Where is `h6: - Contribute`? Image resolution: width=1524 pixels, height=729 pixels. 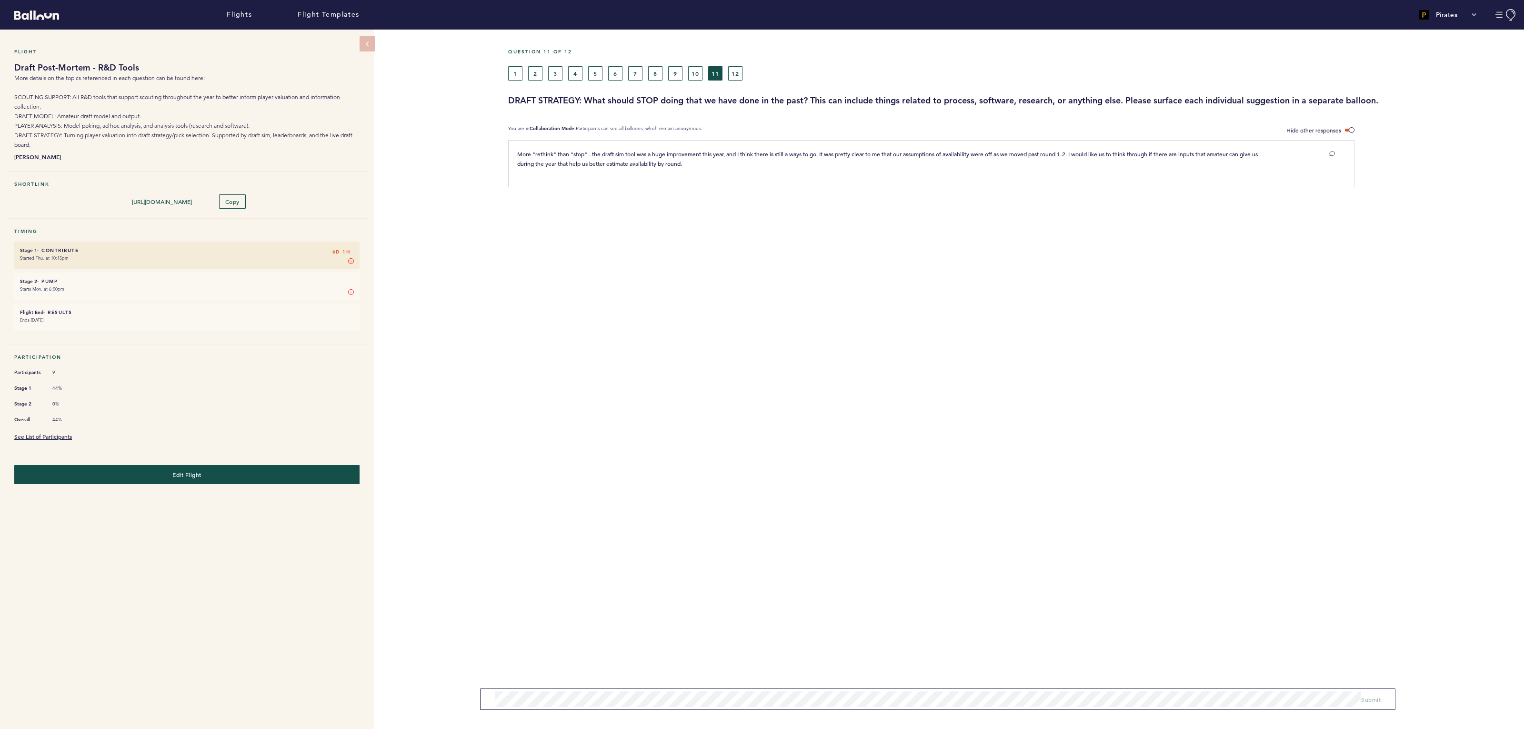
h6: - Contribute is located at coordinates (187, 250).